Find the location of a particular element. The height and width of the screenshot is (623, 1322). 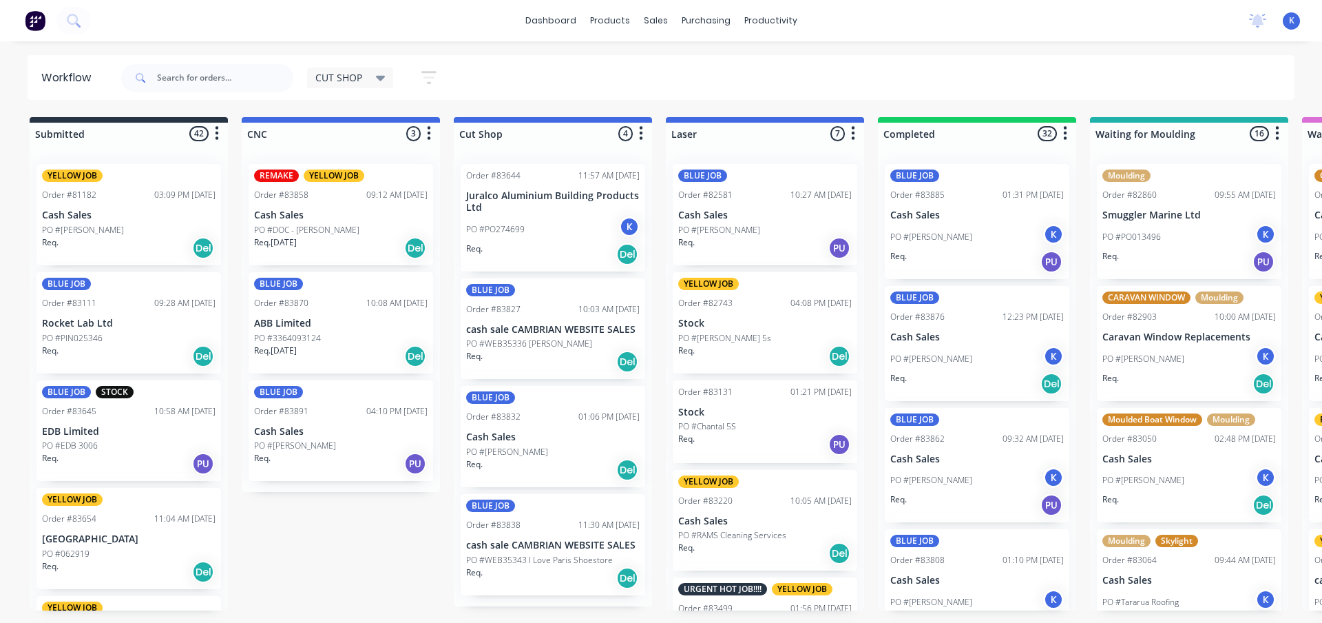

div: Order #83827 is located at coordinates (493, 309).